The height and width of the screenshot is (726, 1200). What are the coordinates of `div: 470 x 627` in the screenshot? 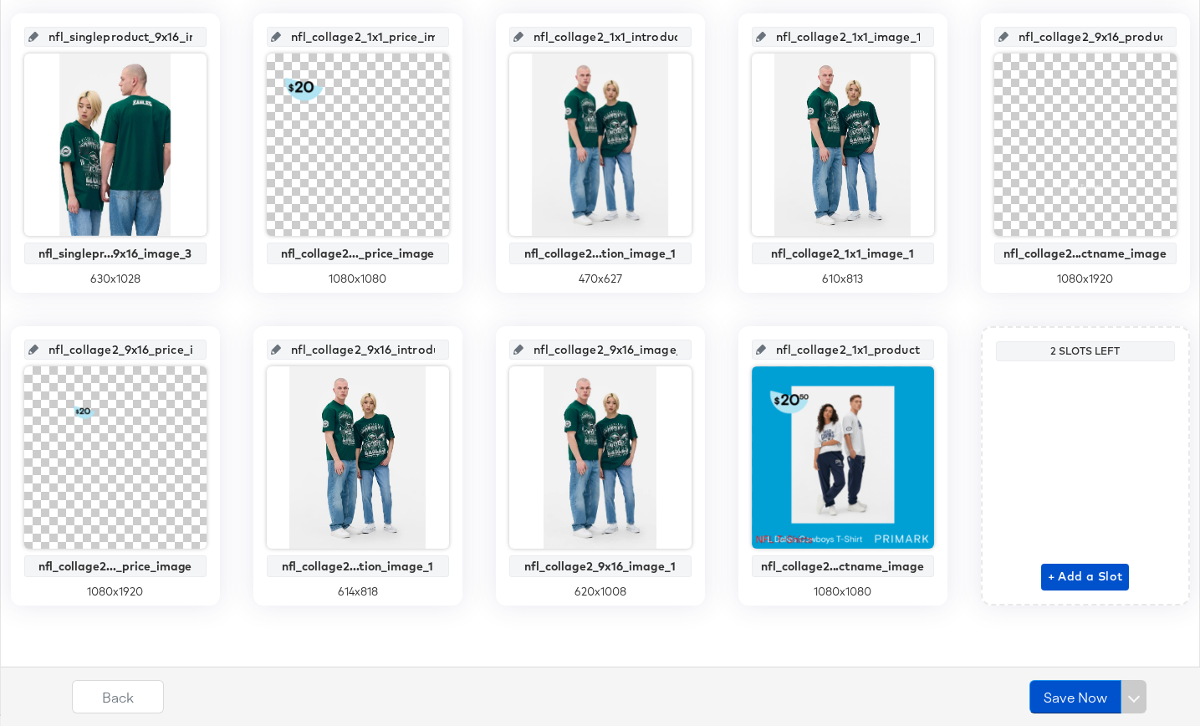 It's located at (601, 279).